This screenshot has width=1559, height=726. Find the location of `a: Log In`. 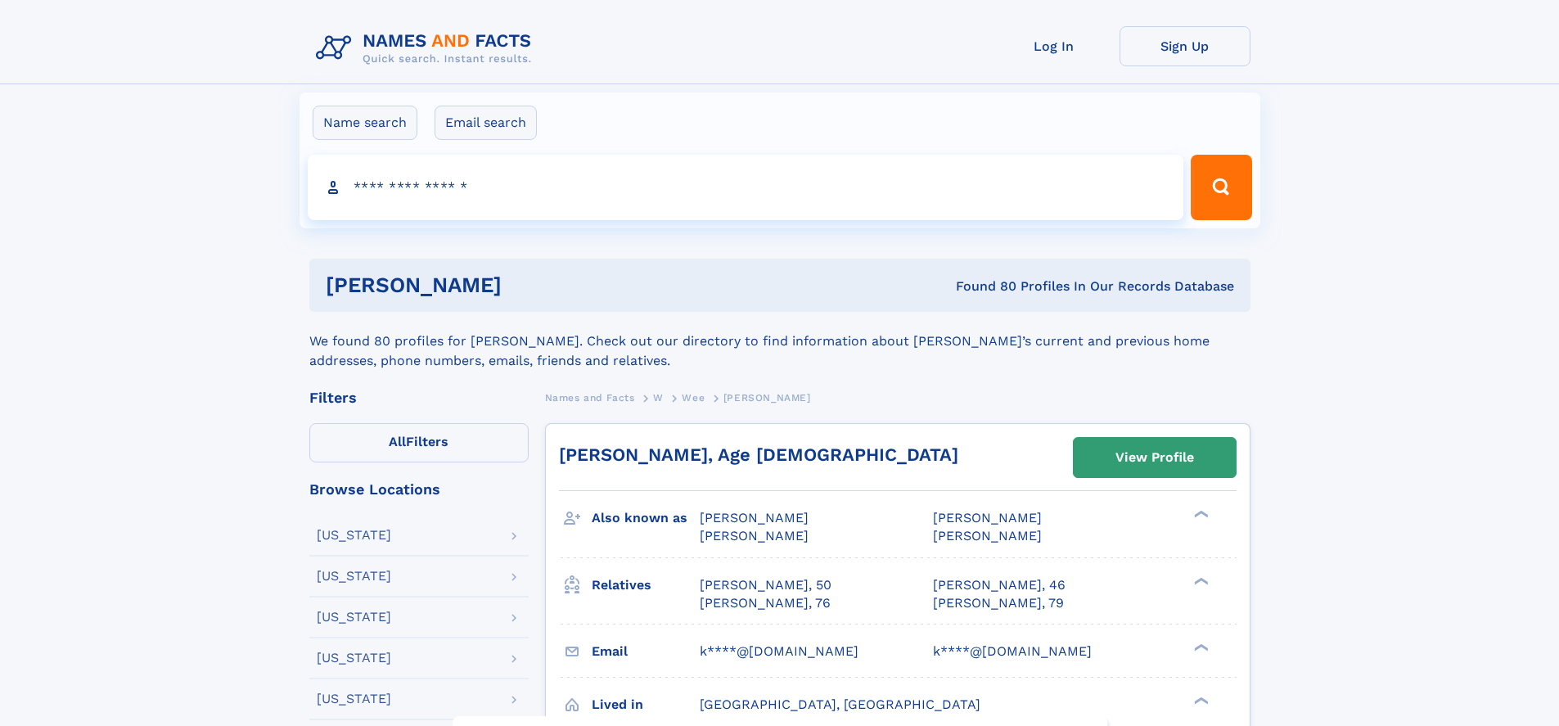

a: Log In is located at coordinates (1054, 46).